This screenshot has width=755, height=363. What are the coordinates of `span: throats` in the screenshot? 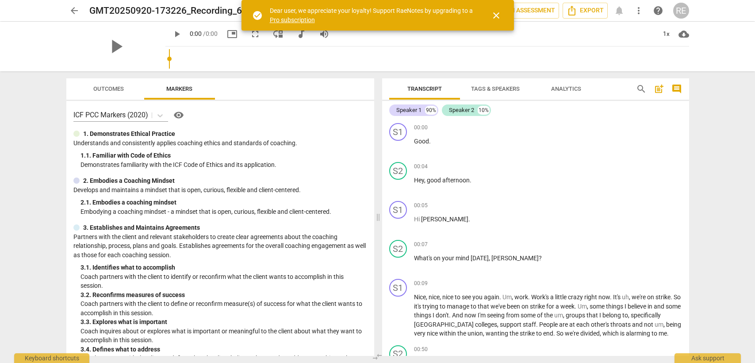 It's located at (621, 324).